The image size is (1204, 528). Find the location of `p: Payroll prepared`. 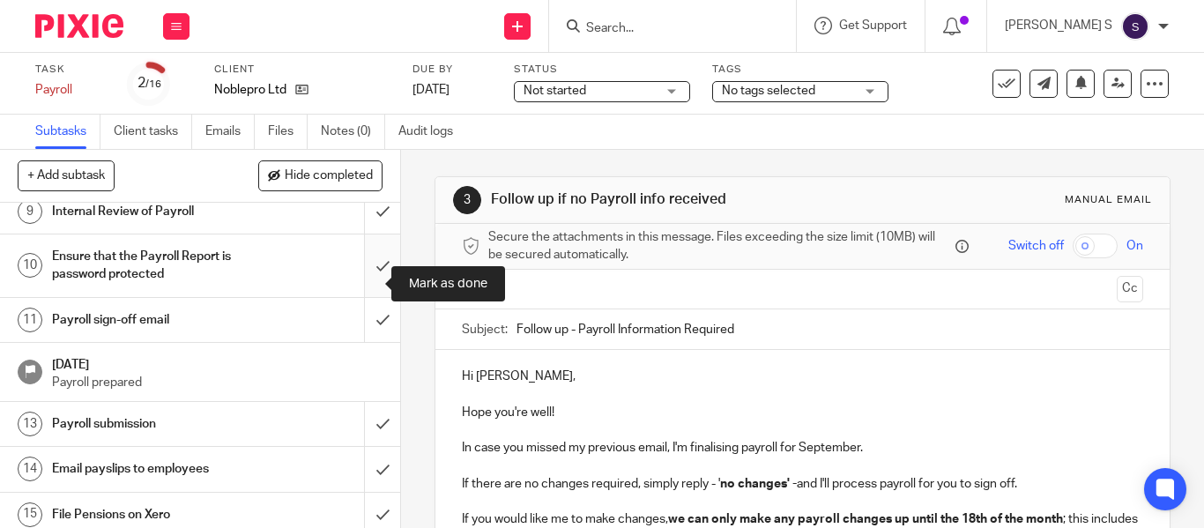

p: Payroll prepared is located at coordinates (218, 383).